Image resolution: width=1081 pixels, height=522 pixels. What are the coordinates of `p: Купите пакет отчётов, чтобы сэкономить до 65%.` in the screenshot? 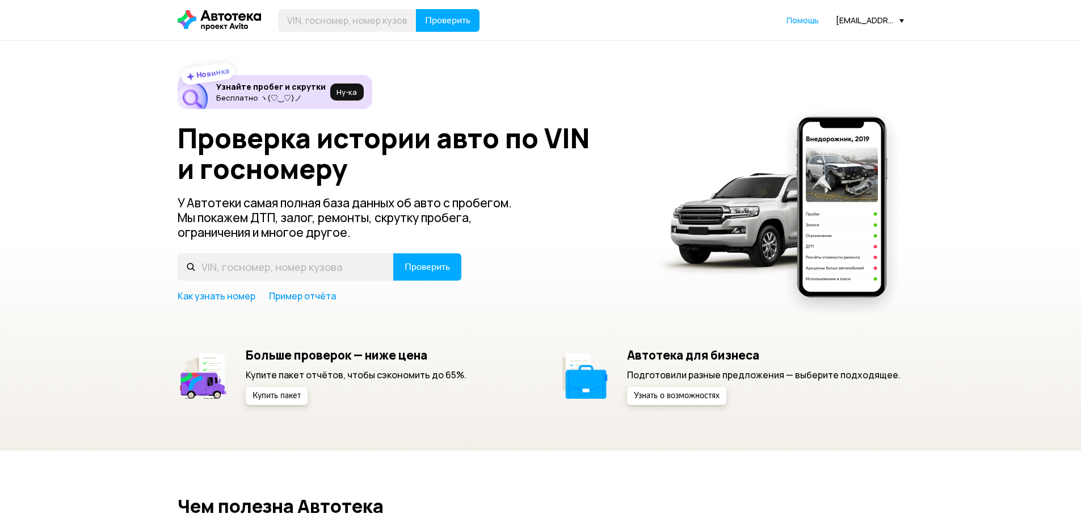 It's located at (356, 375).